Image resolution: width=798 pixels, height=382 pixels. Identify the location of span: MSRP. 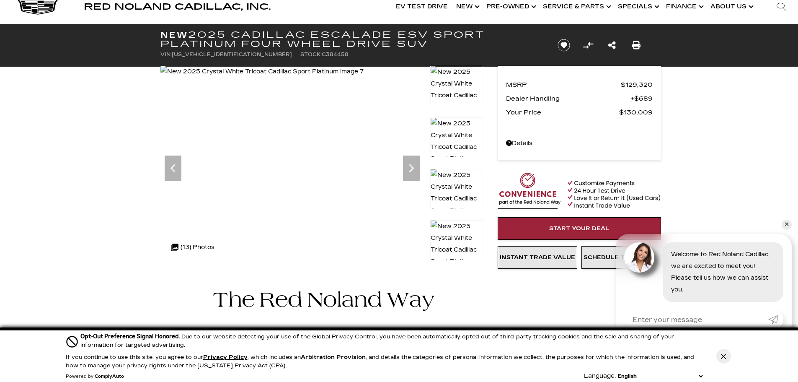
(564, 85).